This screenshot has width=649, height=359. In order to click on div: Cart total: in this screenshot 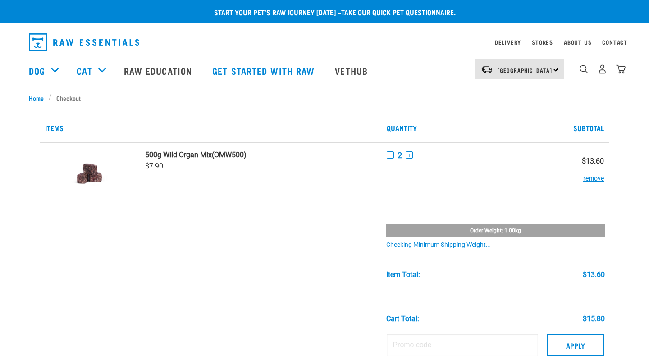, I will do `click(403, 319)`.